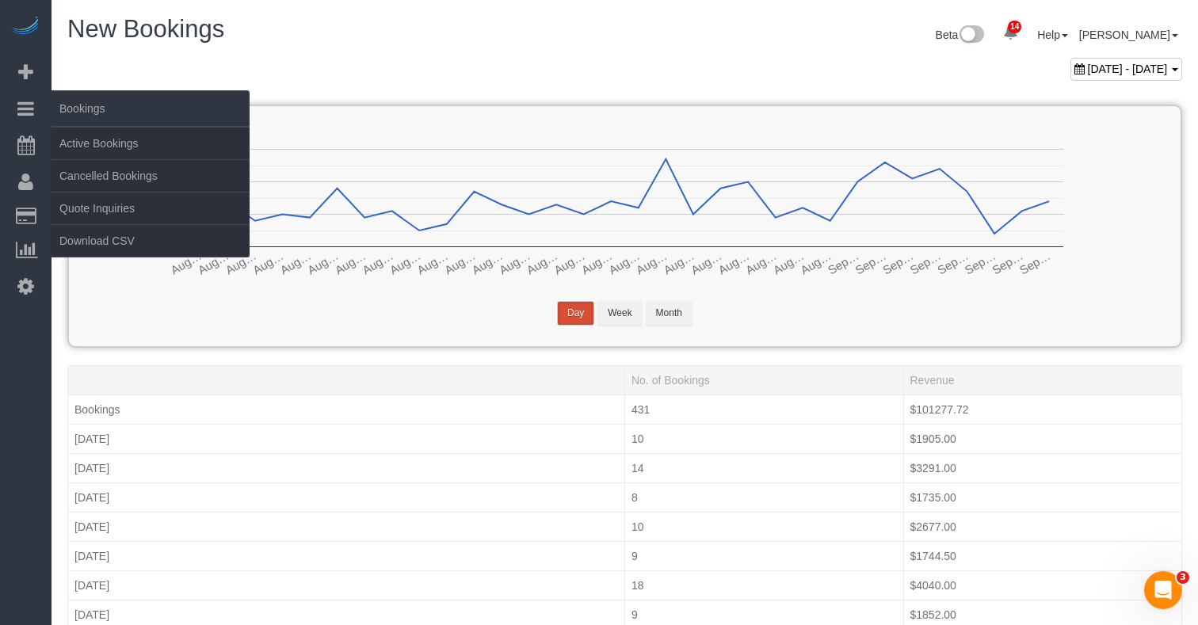 This screenshot has height=625, width=1198. Describe the element at coordinates (150, 241) in the screenshot. I see `a: Download CSV` at that location.